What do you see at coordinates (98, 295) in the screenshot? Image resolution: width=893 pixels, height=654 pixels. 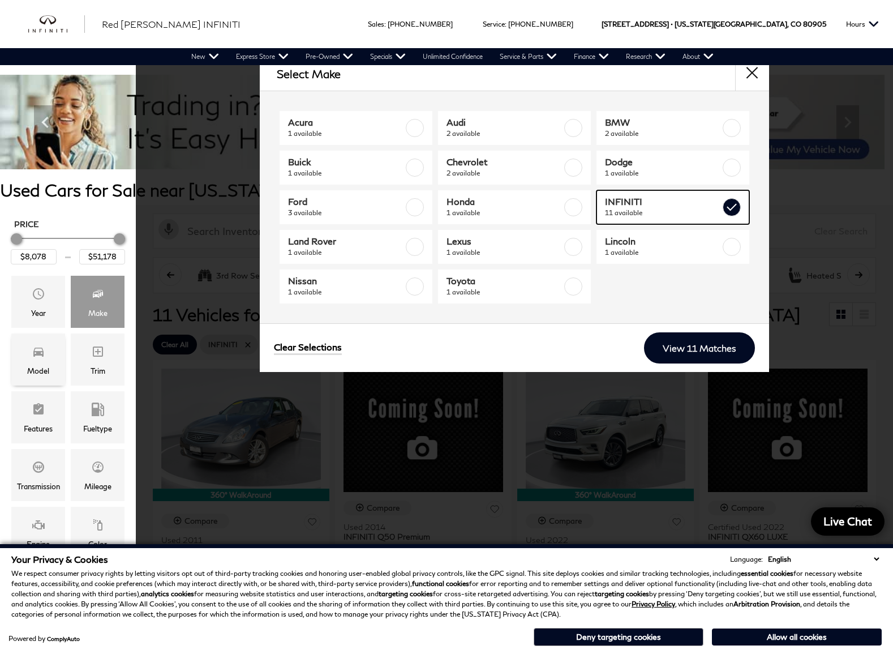 I see `span: Make` at bounding box center [98, 295].